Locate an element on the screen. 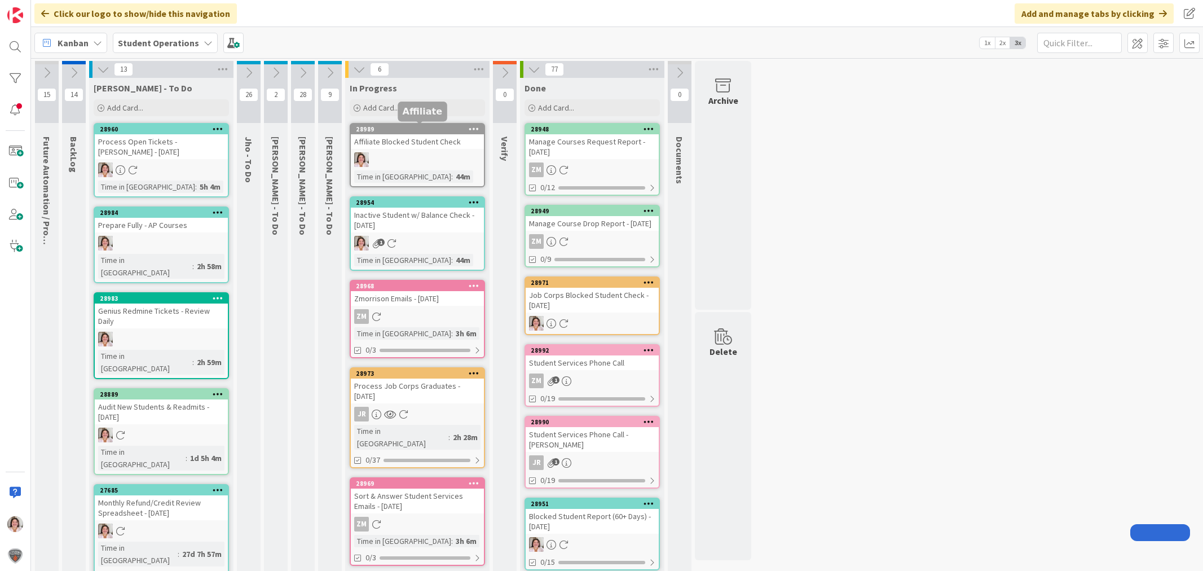 Image resolution: width=1203 pixels, height=571 pixels. span: 1 is located at coordinates (556, 461).